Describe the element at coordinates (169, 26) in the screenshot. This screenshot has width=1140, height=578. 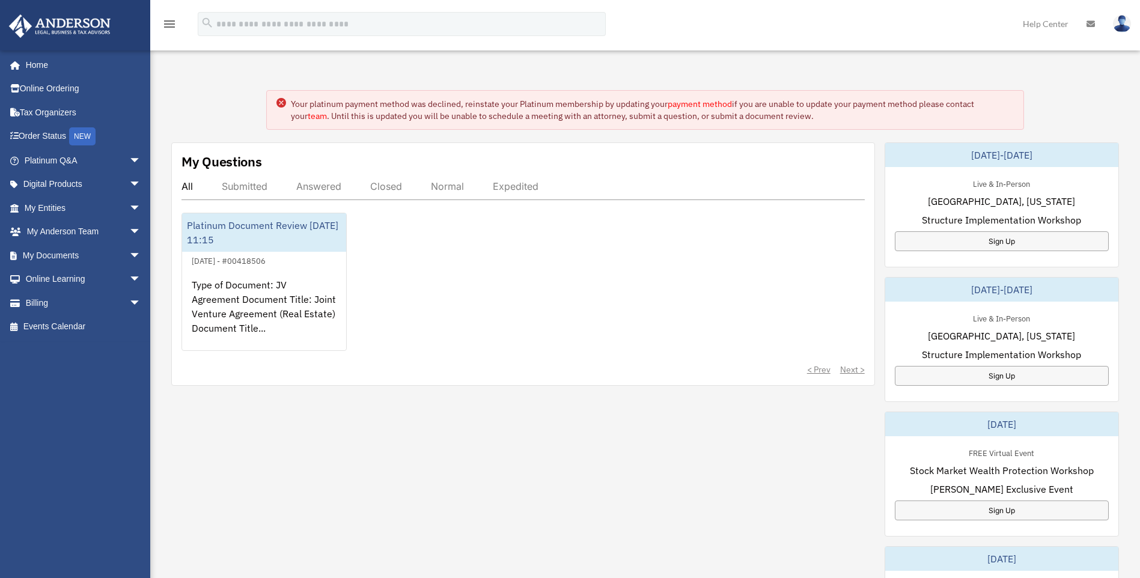
I see `a: menu` at that location.